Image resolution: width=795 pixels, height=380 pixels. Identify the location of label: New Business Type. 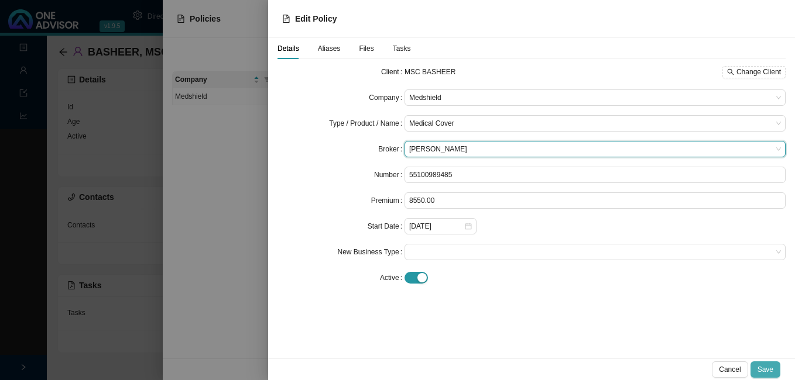
(370, 252).